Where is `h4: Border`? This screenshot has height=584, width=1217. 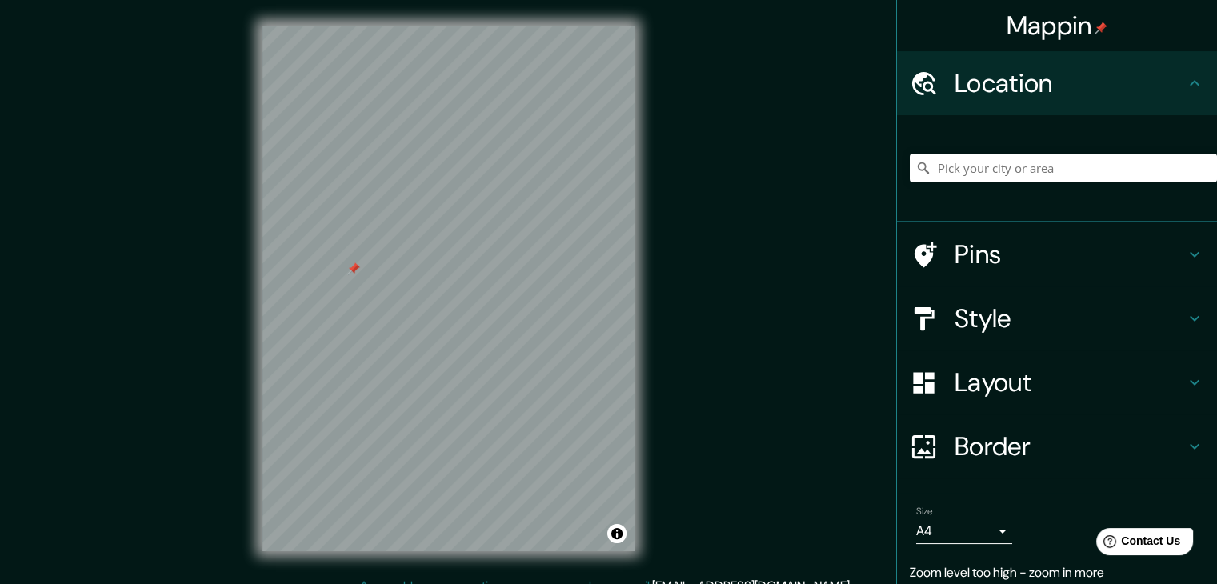 h4: Border is located at coordinates (1070, 446).